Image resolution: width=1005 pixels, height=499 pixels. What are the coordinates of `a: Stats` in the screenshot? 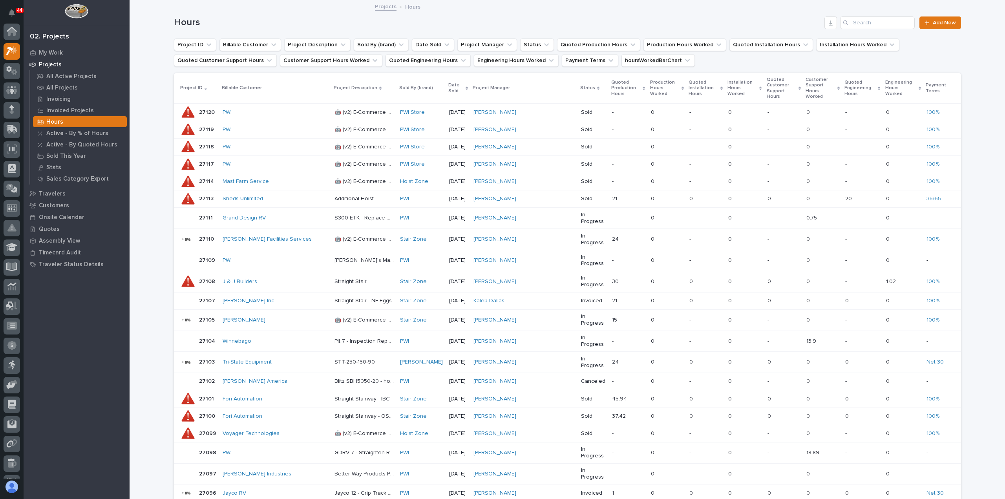 It's located at (80, 167).